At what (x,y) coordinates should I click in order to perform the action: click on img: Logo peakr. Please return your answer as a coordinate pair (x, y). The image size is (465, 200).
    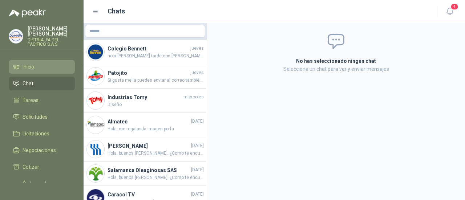
    Looking at the image, I should click on (27, 13).